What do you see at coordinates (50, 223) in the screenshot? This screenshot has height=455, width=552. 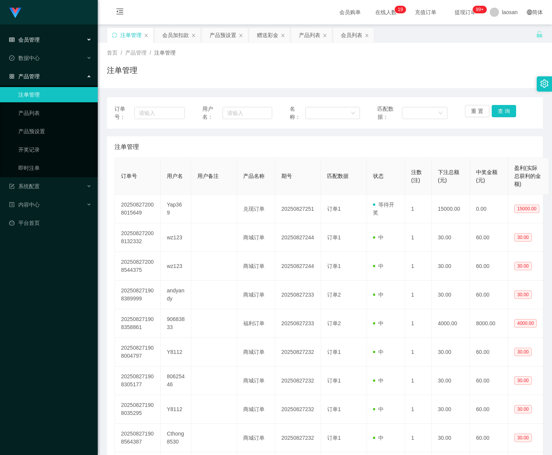 I see `a: 图标: dashboard平台首页` at bounding box center [50, 223].